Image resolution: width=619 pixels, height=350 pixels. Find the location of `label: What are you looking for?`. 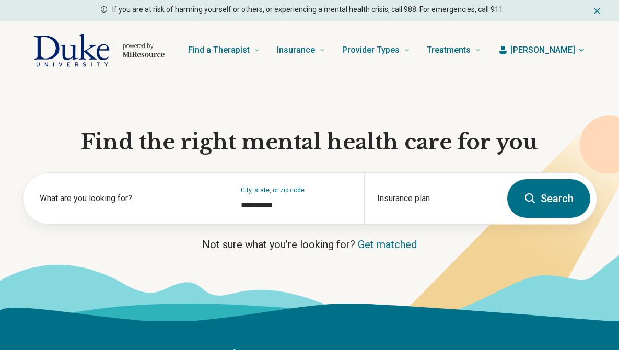

label: What are you looking for? is located at coordinates (128, 199).